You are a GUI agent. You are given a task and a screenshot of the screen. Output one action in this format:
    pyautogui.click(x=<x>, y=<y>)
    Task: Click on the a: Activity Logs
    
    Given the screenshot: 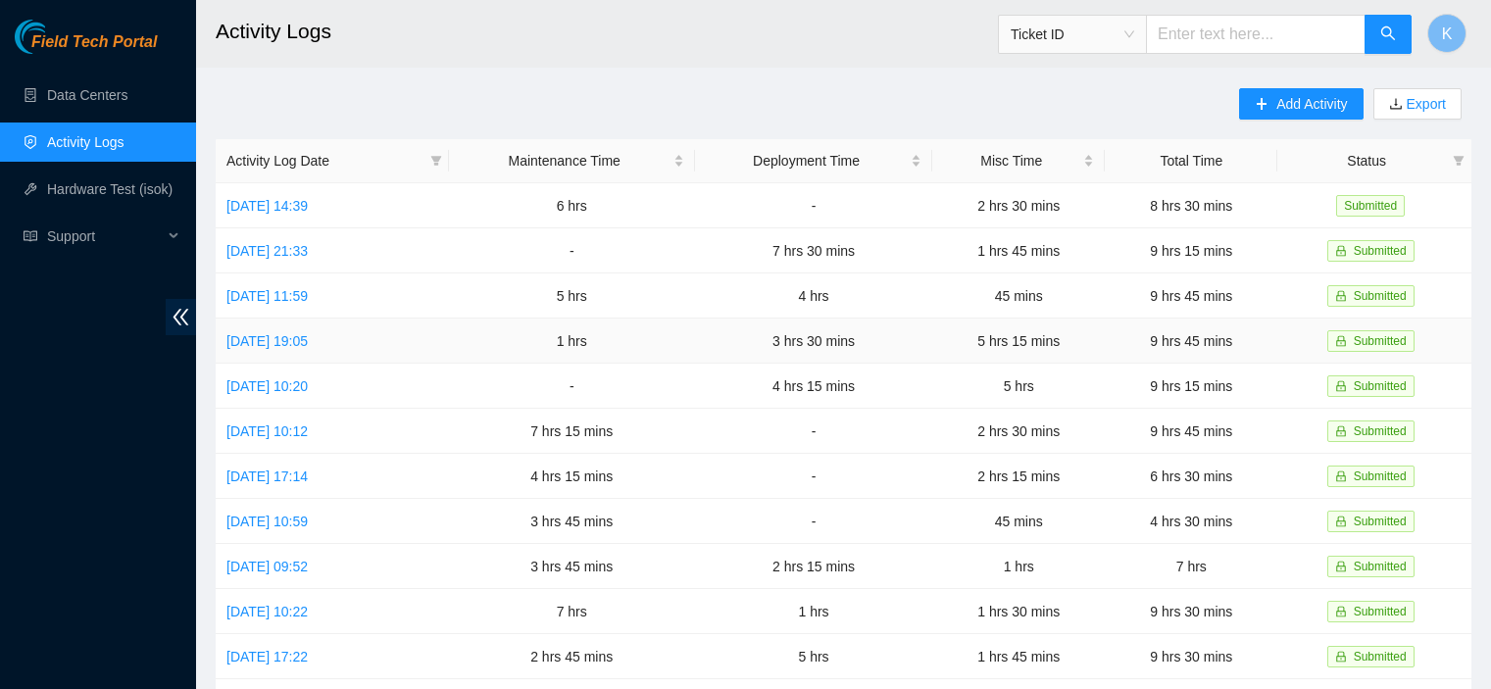 What is the action you would take?
    pyautogui.click(x=85, y=142)
    